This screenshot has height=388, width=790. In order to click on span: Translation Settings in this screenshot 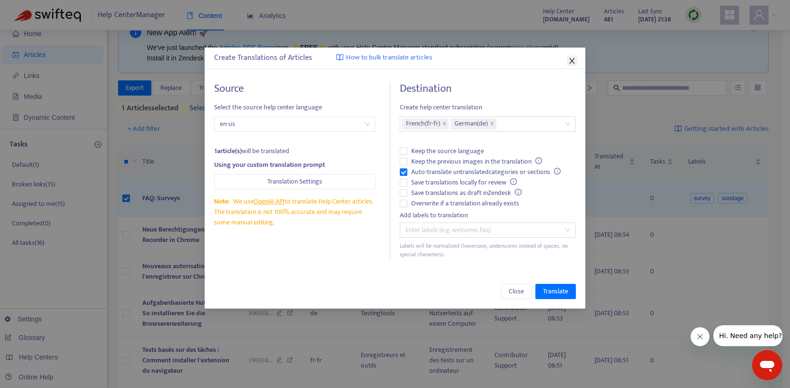, I will do `click(294, 182)`.